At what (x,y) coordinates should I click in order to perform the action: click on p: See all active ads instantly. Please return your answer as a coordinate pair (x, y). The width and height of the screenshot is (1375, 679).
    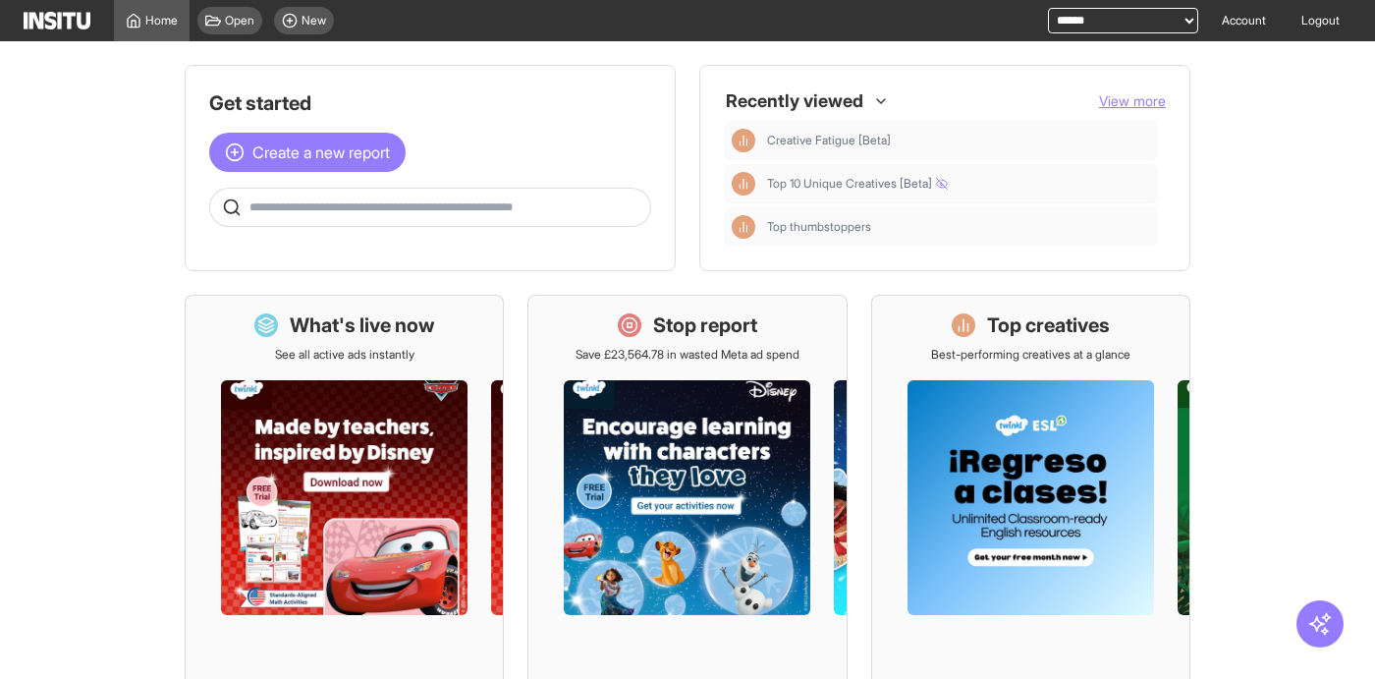
    Looking at the image, I should click on (345, 355).